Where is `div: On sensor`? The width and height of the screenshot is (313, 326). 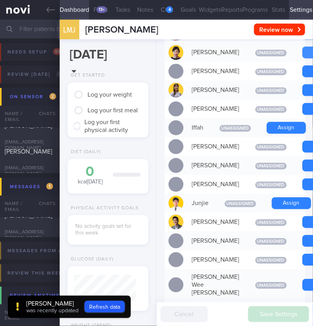 div: On sensor is located at coordinates (33, 97).